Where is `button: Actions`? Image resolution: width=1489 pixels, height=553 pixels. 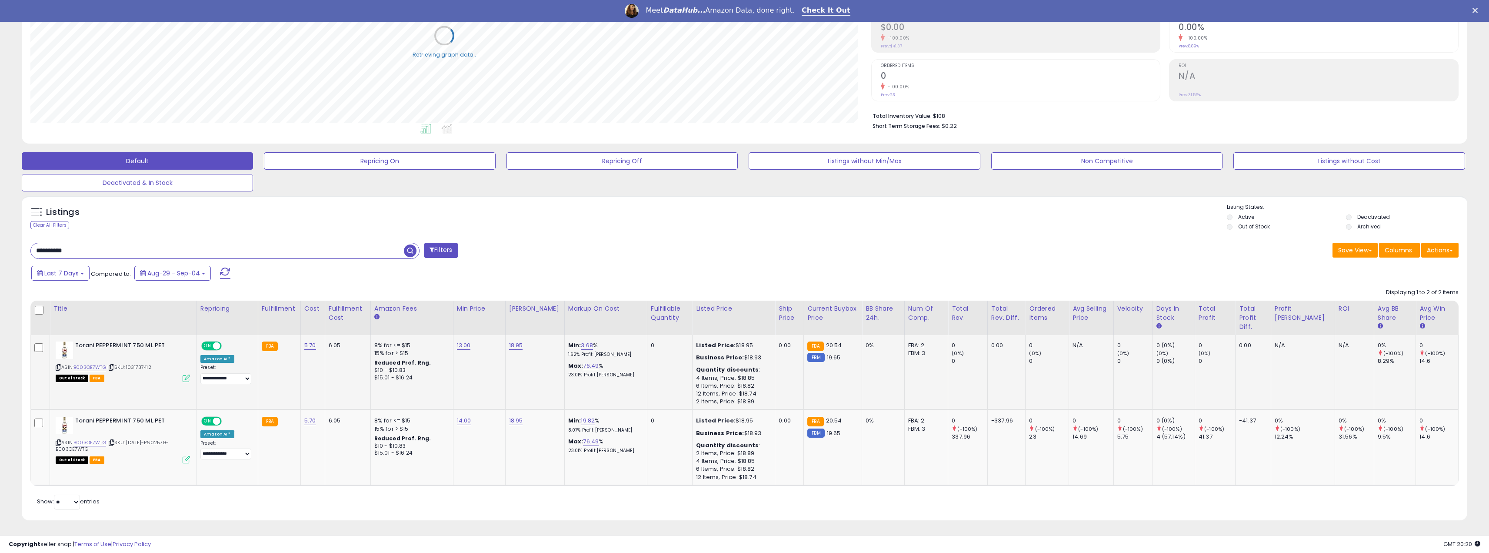
button: Actions is located at coordinates (1440, 250).